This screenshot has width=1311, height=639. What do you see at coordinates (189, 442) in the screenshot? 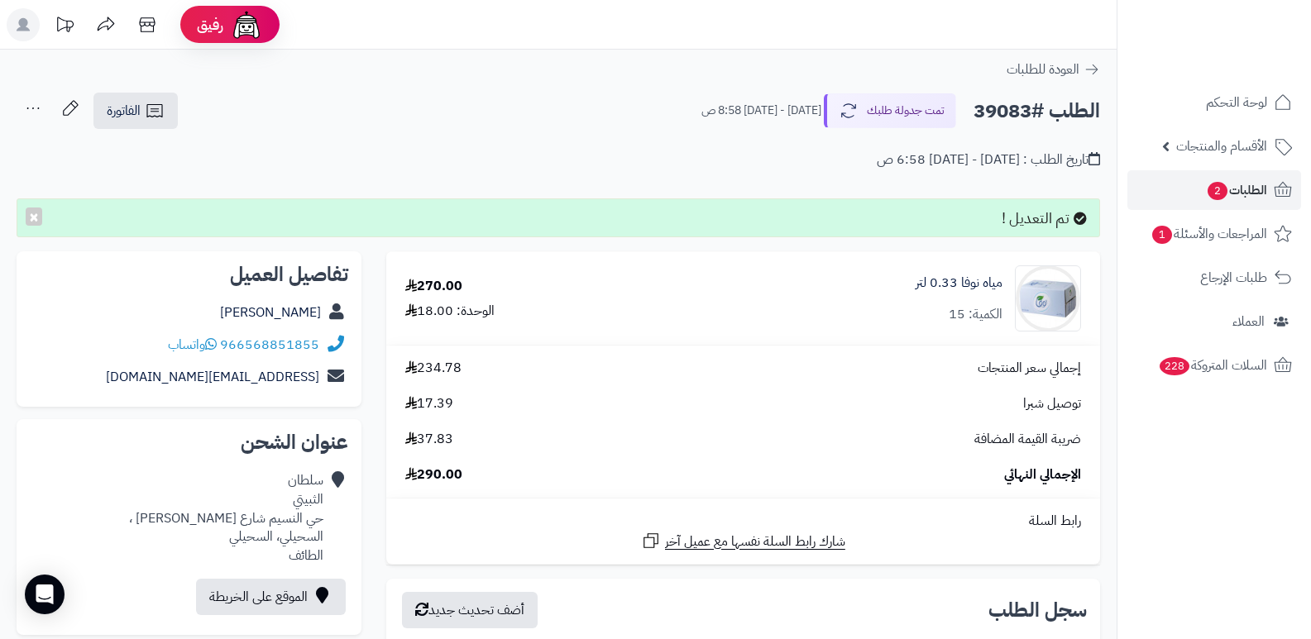
I see `h2: عنوان الشحن` at bounding box center [189, 442].